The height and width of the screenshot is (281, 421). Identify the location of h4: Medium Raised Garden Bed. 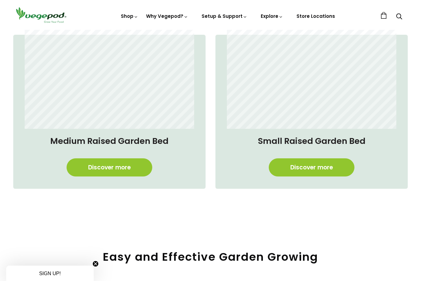
(109, 141).